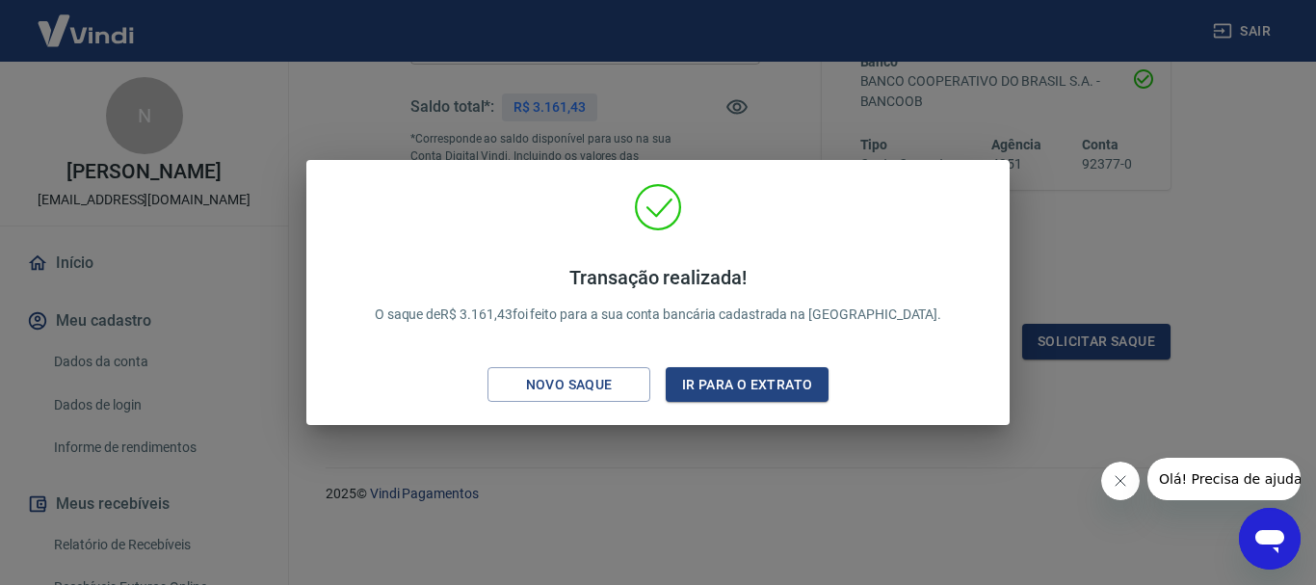 The image size is (1316, 585). Describe the element at coordinates (87, 21) in the screenshot. I see `span: Olá! Precisa de ajuda?` at that location.